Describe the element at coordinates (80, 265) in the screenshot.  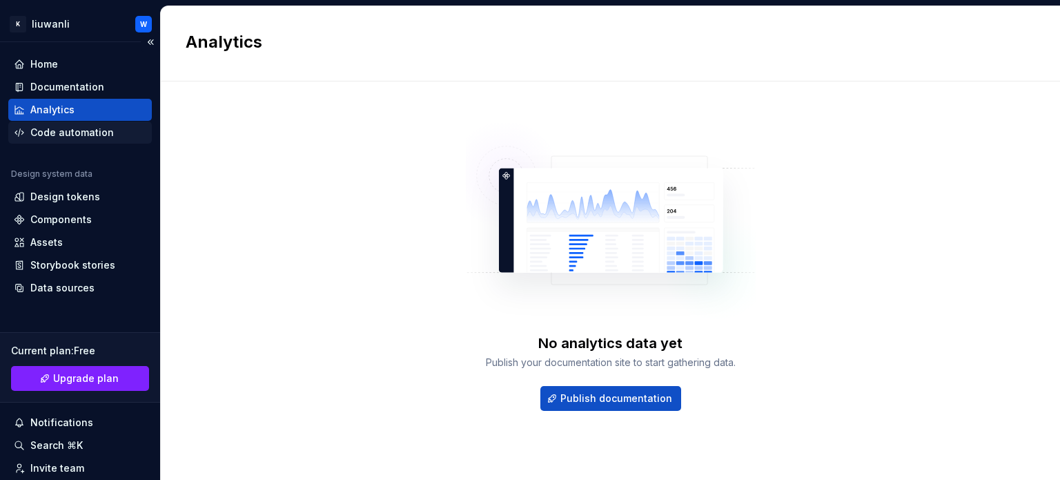
I see `a: Storybook stories` at that location.